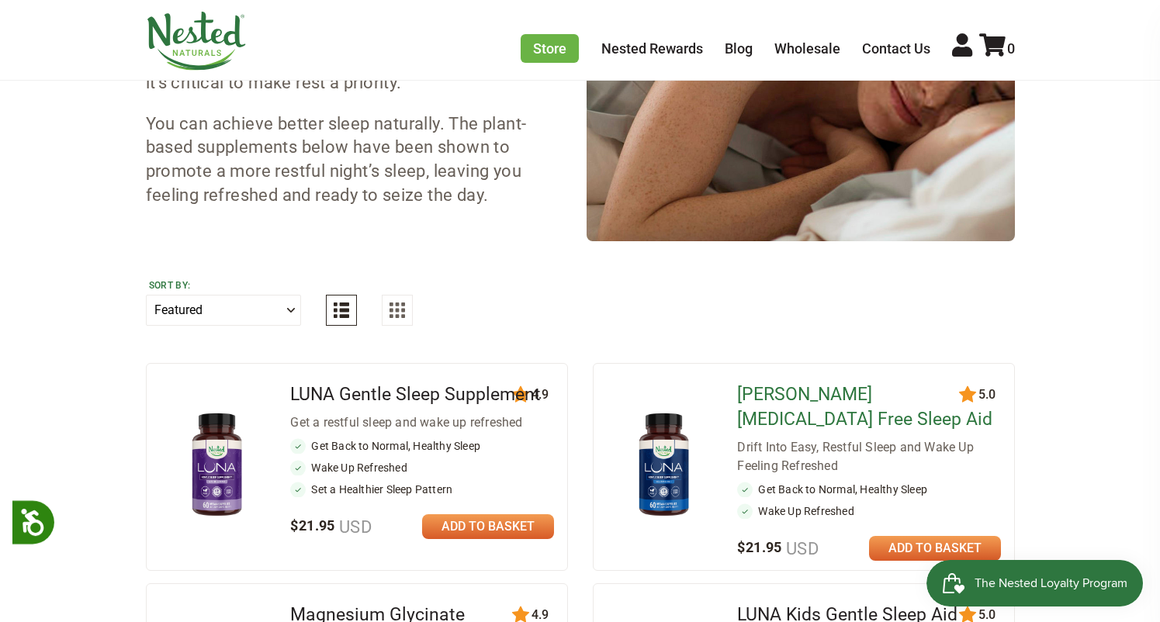 This screenshot has width=1160, height=622. Describe the element at coordinates (652, 48) in the screenshot. I see `a: Nested Rewards` at that location.